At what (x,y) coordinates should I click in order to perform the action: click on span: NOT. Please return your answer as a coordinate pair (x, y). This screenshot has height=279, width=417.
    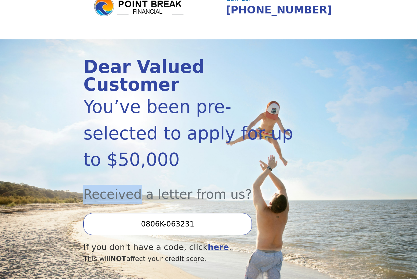
    Looking at the image, I should click on (118, 259).